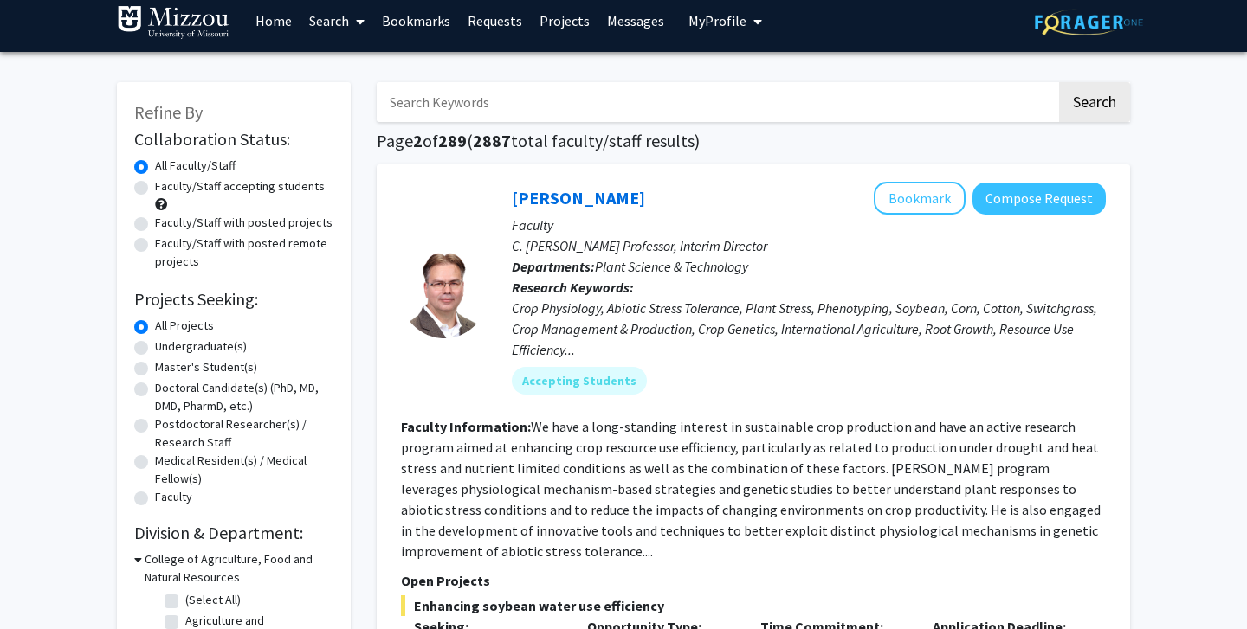 This screenshot has width=1247, height=629. What do you see at coordinates (553, 267) in the screenshot?
I see `b: Departments:` at bounding box center [553, 267].